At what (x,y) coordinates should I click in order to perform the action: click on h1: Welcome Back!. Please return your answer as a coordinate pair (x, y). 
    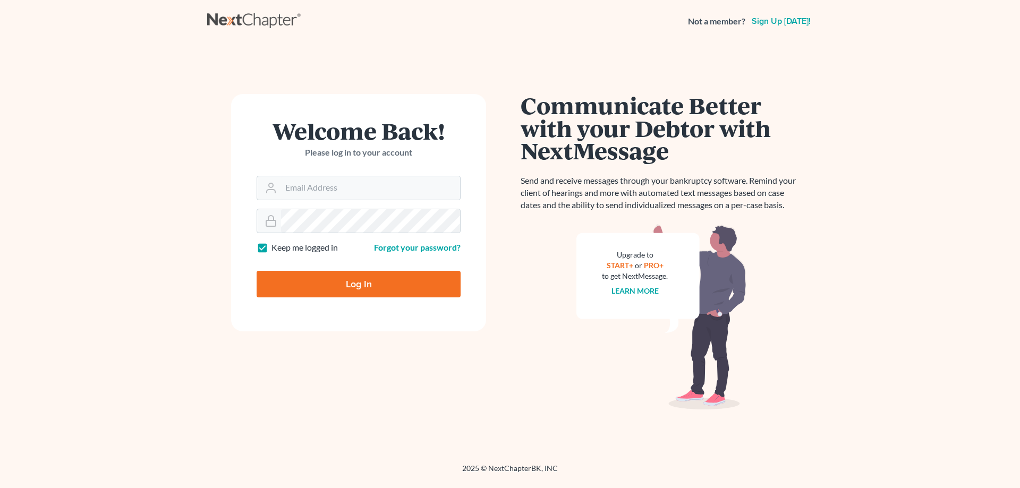
    Looking at the image, I should click on (359, 131).